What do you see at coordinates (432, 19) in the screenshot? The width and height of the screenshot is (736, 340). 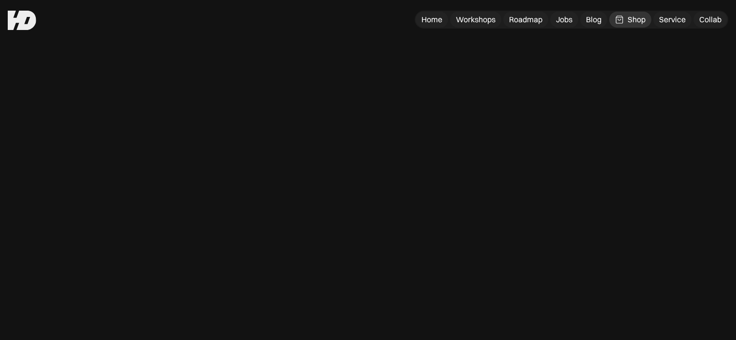 I see `a: Home` at bounding box center [432, 19].